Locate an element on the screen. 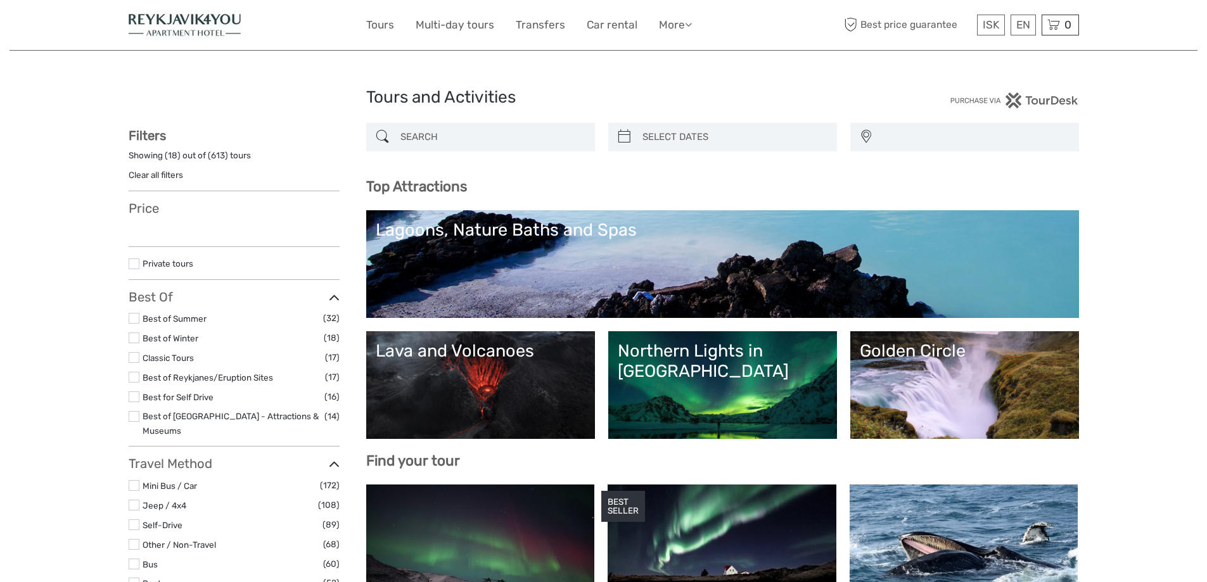 This screenshot has height=582, width=1207. div: BEST SELLER is located at coordinates (623, 507).